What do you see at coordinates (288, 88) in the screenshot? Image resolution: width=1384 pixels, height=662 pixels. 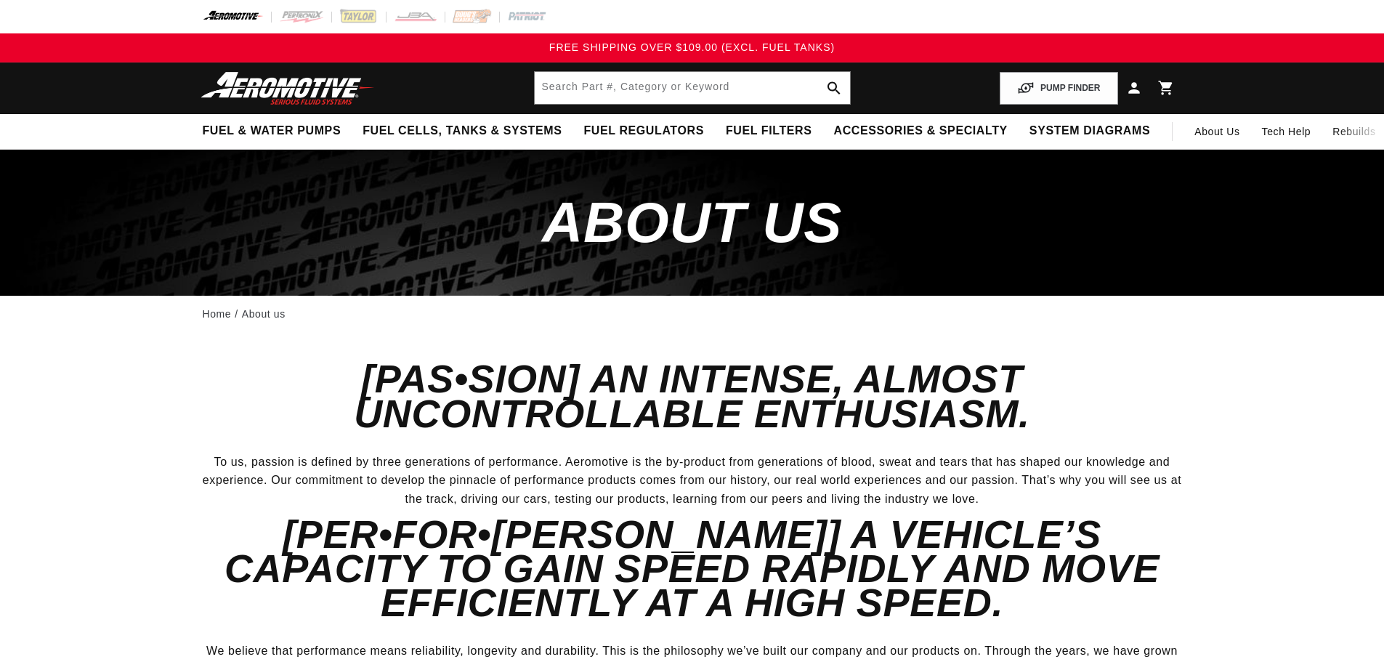 I see `img: Aeromotive` at bounding box center [288, 88].